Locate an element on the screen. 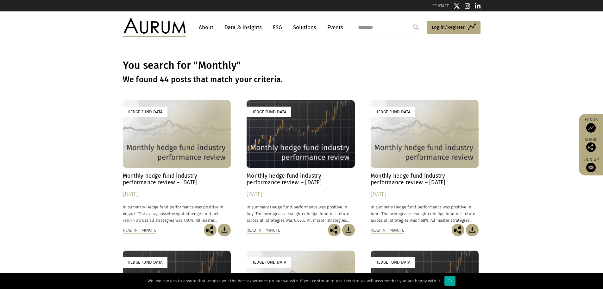  h3: We found 44 posts that match your criteria. is located at coordinates (302, 79).